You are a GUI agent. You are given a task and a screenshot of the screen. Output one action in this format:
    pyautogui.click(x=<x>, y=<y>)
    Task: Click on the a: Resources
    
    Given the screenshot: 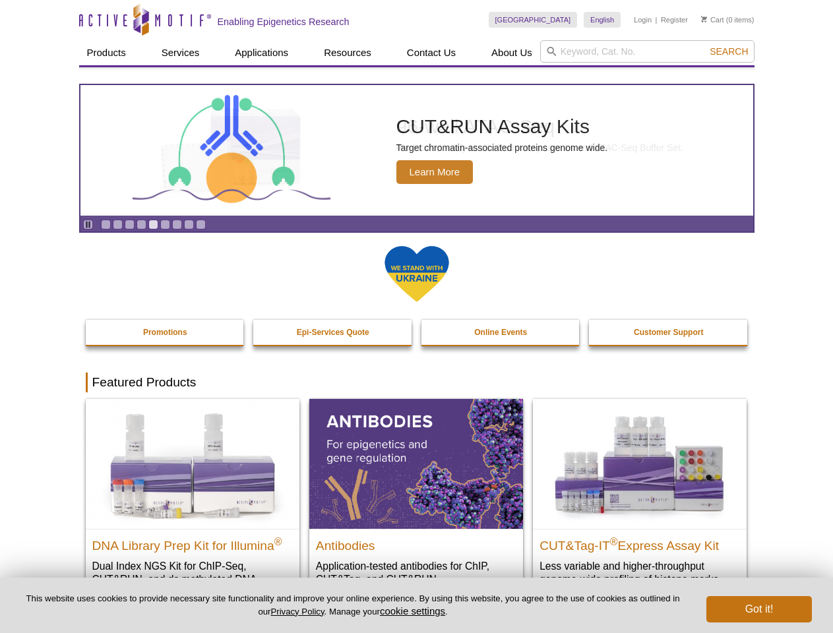 What is the action you would take?
    pyautogui.click(x=347, y=53)
    